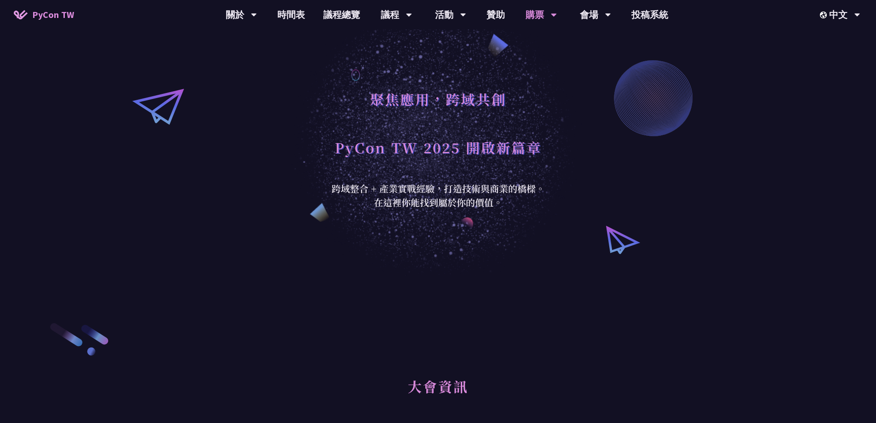 The height and width of the screenshot is (423, 876). What do you see at coordinates (438, 99) in the screenshot?
I see `h1: 聚焦應用，跨域共創` at bounding box center [438, 99].